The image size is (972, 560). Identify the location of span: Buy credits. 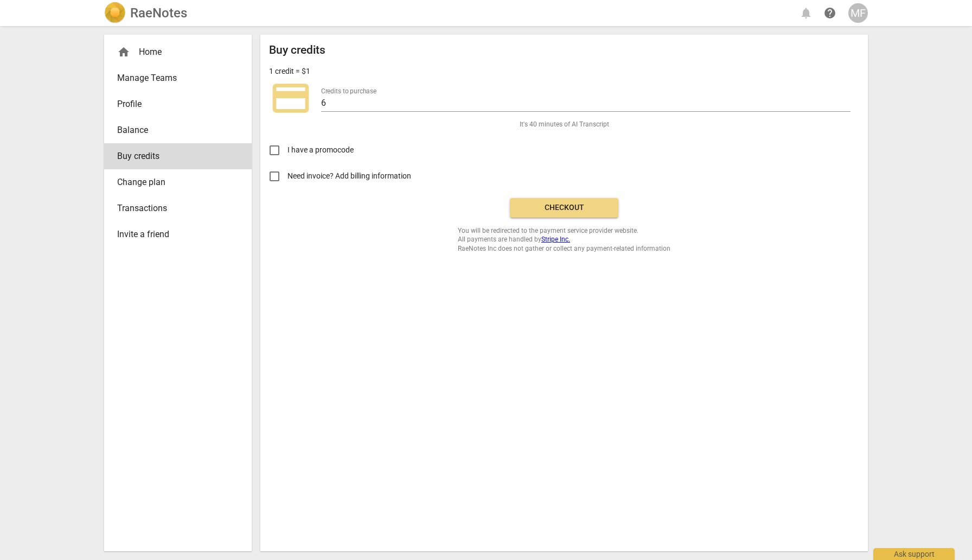
(174, 156).